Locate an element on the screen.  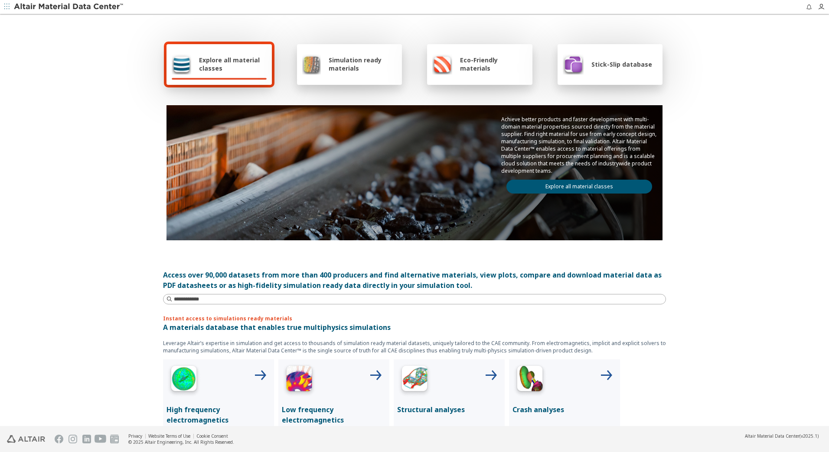
div: Access over 90,000 datasets from more than 400 producers and find alternative materials, view plo... is located at coordinates (414, 280).